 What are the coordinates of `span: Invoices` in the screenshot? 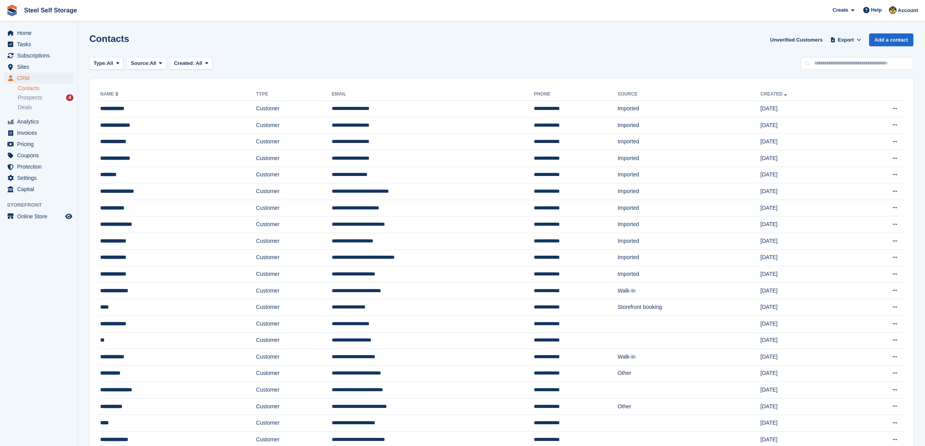 It's located at (40, 133).